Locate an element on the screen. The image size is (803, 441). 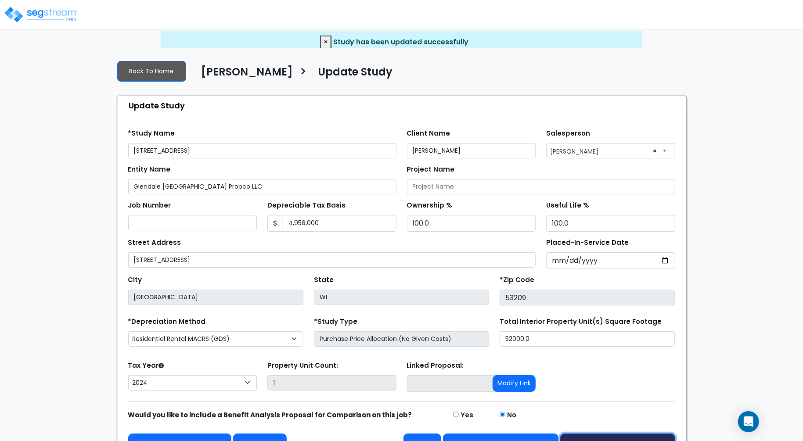
label: Total Interior Property Unit(s) Square Footage is located at coordinates (581, 322).